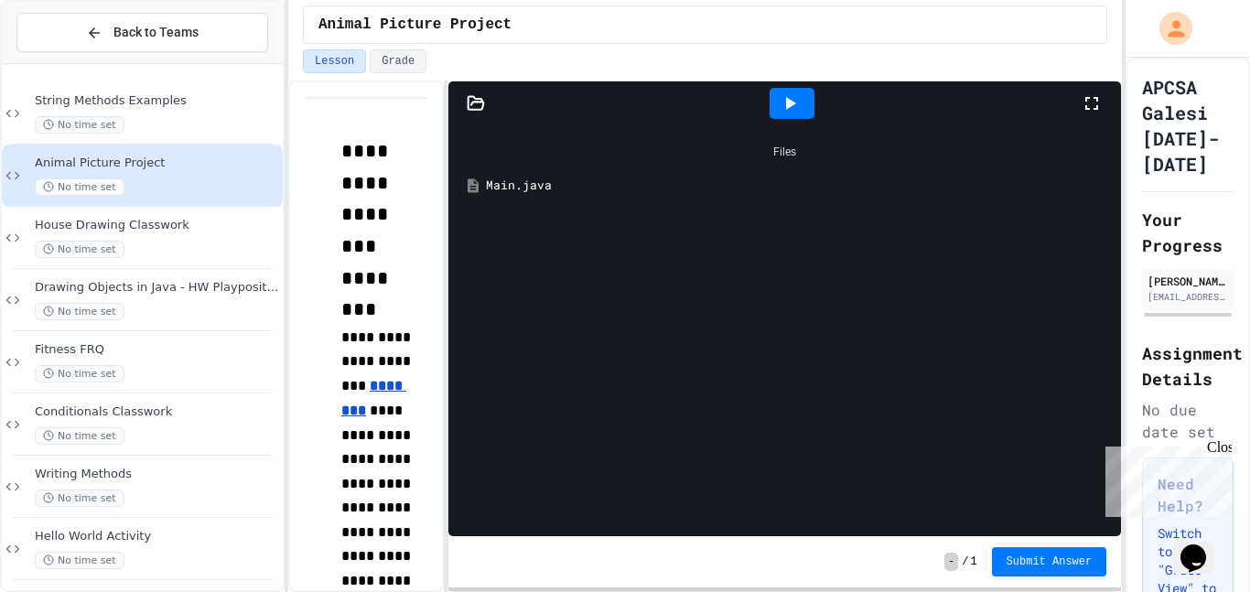  What do you see at coordinates (1050, 562) in the screenshot?
I see `button: Submit Answer` at bounding box center [1050, 562].